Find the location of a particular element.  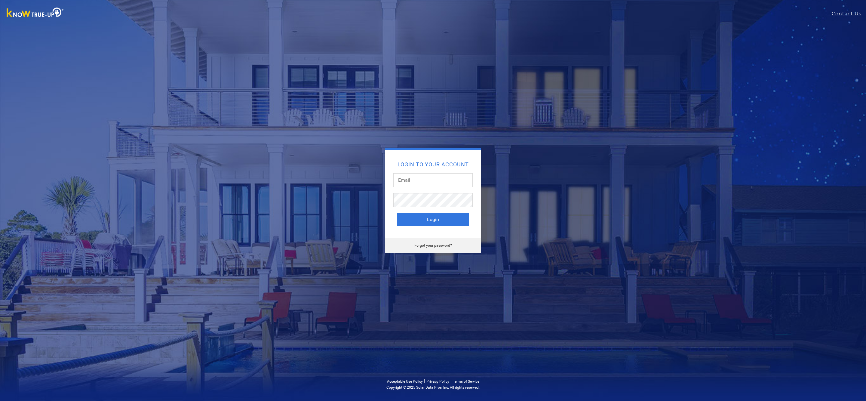

input: Email is located at coordinates (433, 180).